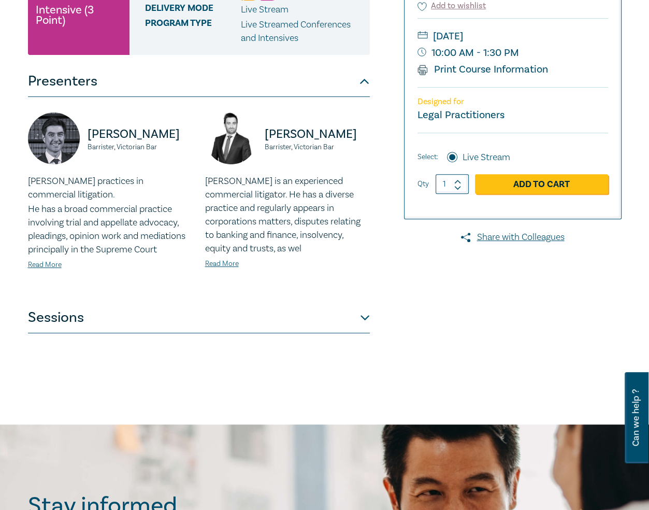 The image size is (649, 510). Describe the element at coordinates (452, 184) in the screenshot. I see `input: 1` at that location.